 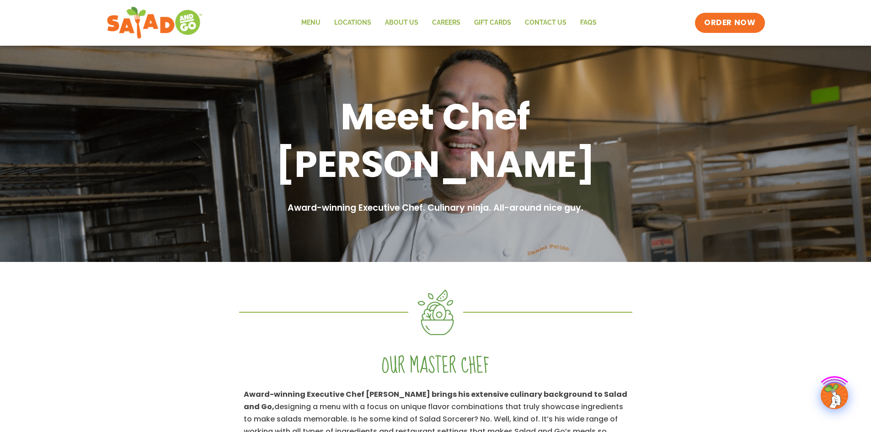 What do you see at coordinates (352, 23) in the screenshot?
I see `a: Locations` at bounding box center [352, 23].